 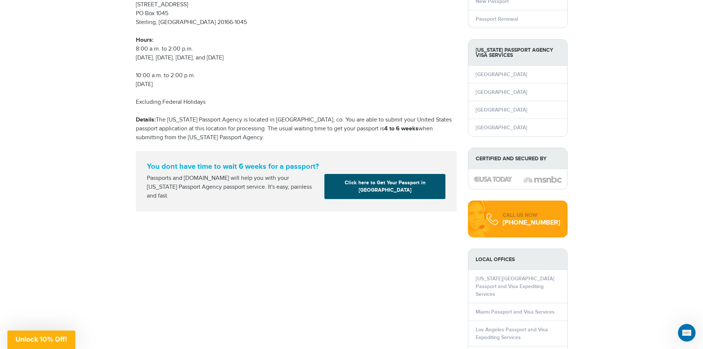 I want to click on a: Passport Renewal, so click(x=497, y=19).